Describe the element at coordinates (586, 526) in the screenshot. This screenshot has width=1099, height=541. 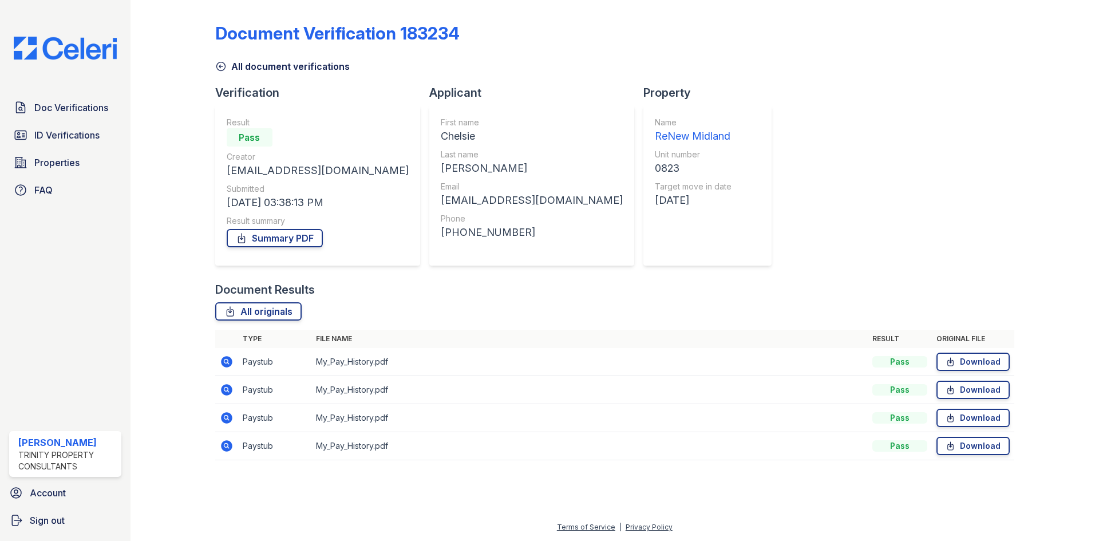
I see `a: Terms of Service` at that location.